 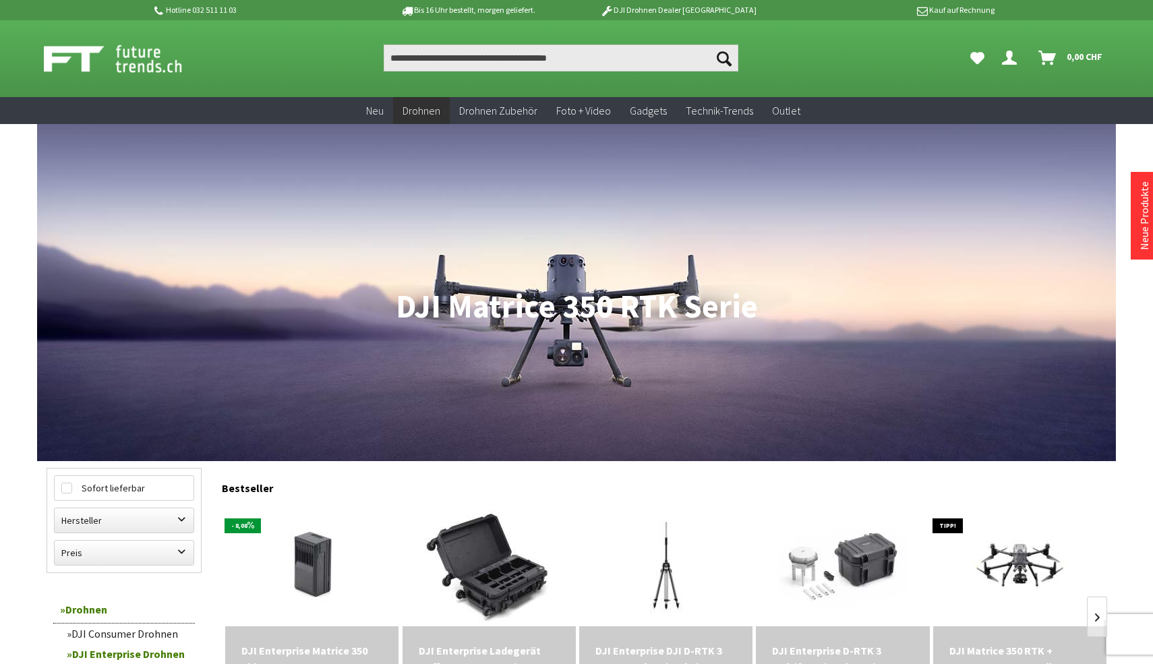 I want to click on a: Meine Favoriten, so click(x=977, y=58).